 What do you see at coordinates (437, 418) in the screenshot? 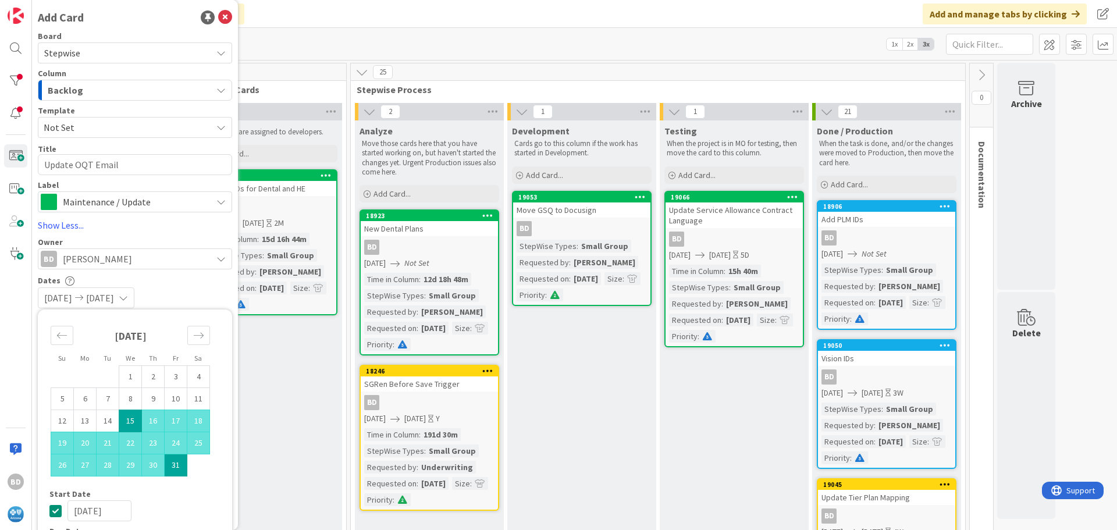
I see `div: Y` at bounding box center [437, 418].